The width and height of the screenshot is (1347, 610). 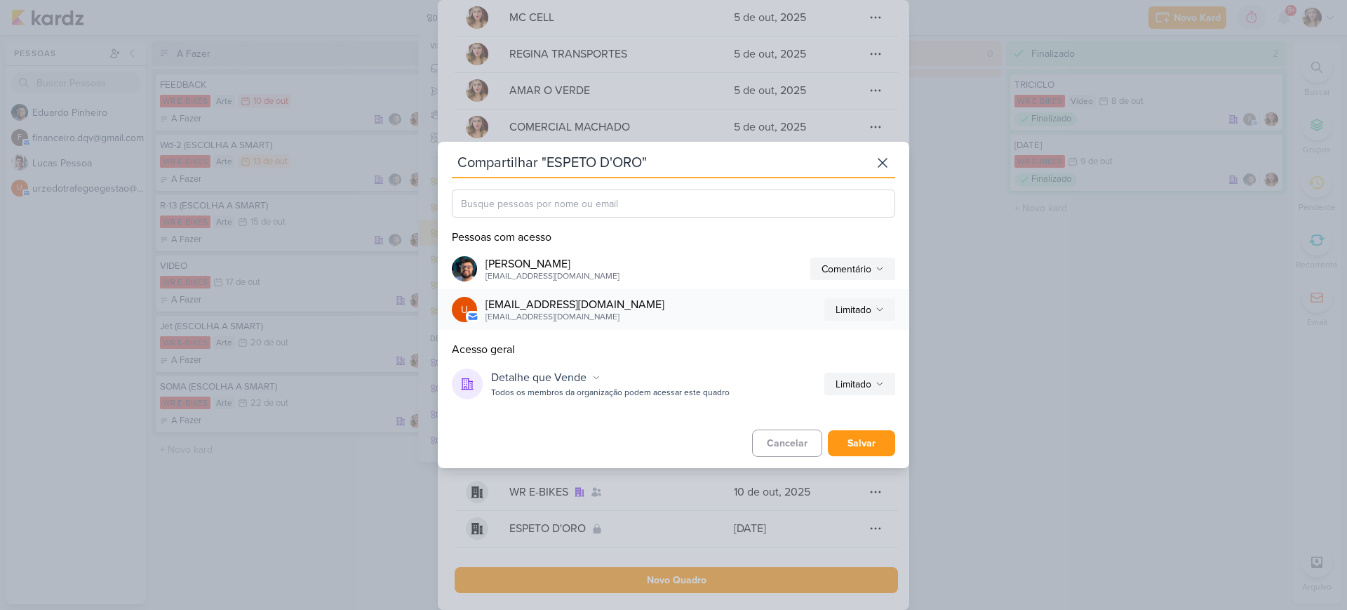 I want to click on div: Detalhe que Vende, so click(x=539, y=377).